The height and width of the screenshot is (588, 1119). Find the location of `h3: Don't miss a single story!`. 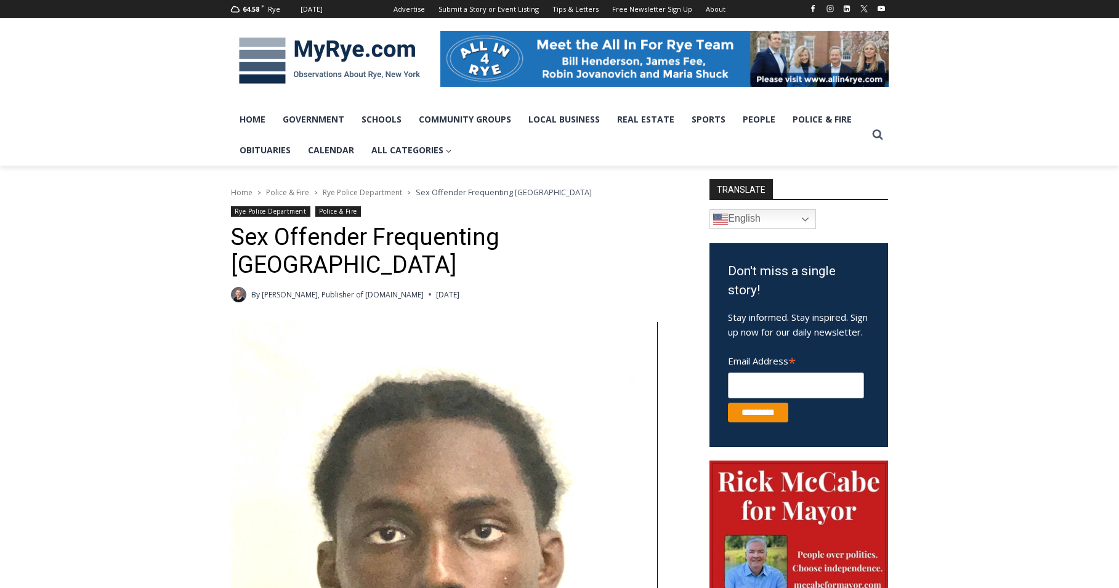

h3: Don't miss a single story! is located at coordinates (799, 281).